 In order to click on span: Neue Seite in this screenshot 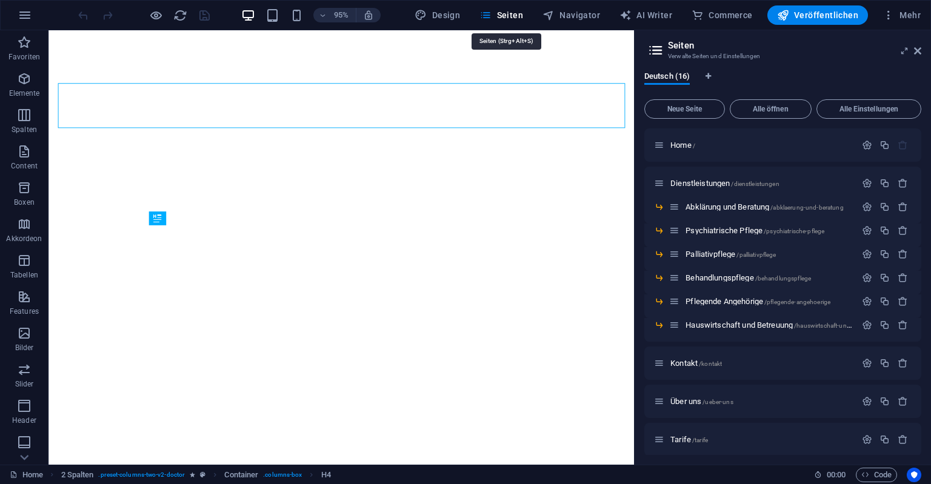, I will do `click(684, 109)`.